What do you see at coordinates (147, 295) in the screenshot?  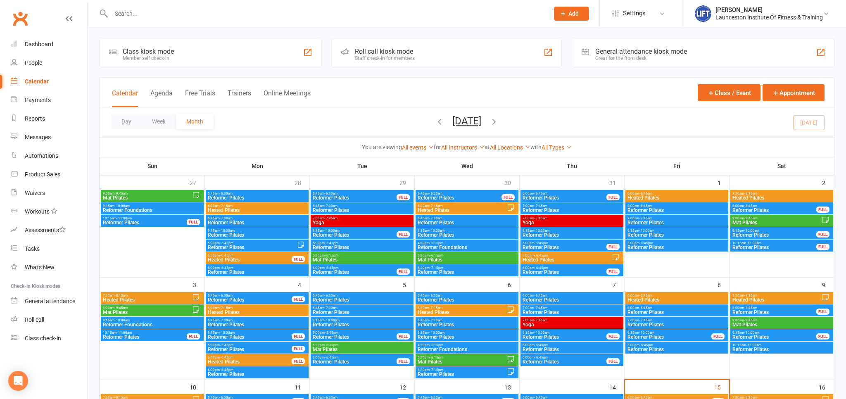 I see `span: 7:30am` at bounding box center [147, 295].